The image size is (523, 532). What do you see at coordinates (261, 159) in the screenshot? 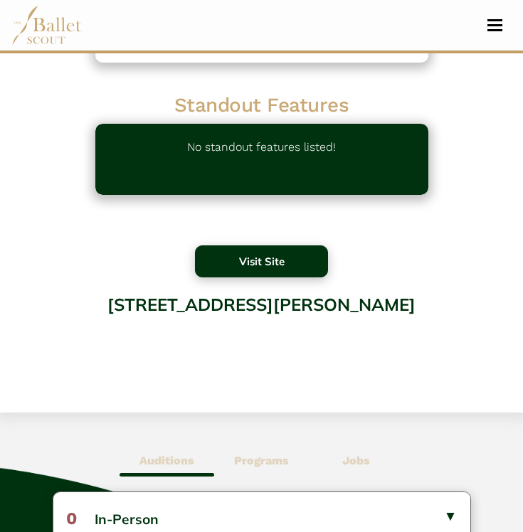
I see `p: No standout features listed!` at bounding box center [261, 159].